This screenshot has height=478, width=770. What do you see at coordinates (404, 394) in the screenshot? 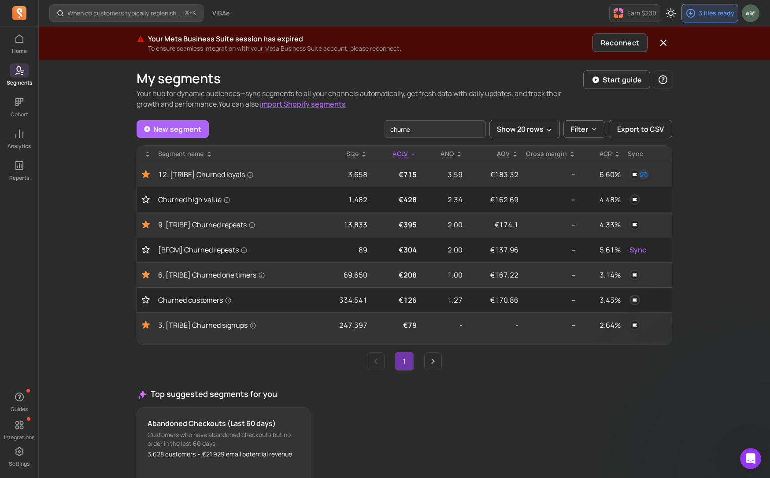
I see `h3: Top suggested segments for you` at bounding box center [404, 394].